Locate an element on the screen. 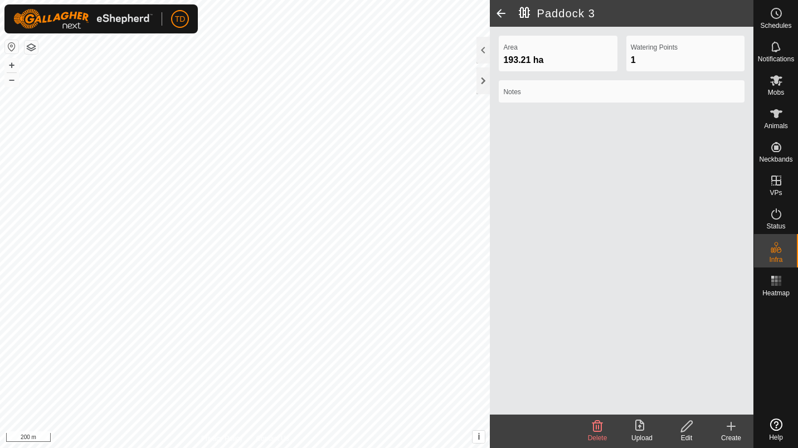  span: VPs is located at coordinates (776, 193).